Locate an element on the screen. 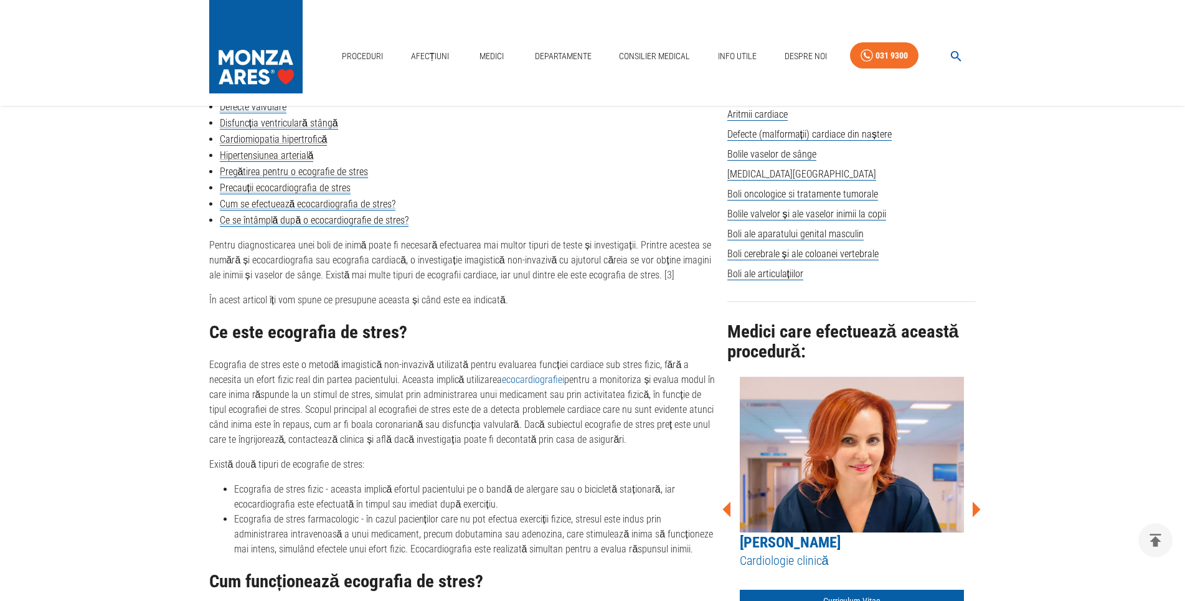 The height and width of the screenshot is (601, 1185). div: 031 9300 is located at coordinates (892, 55).